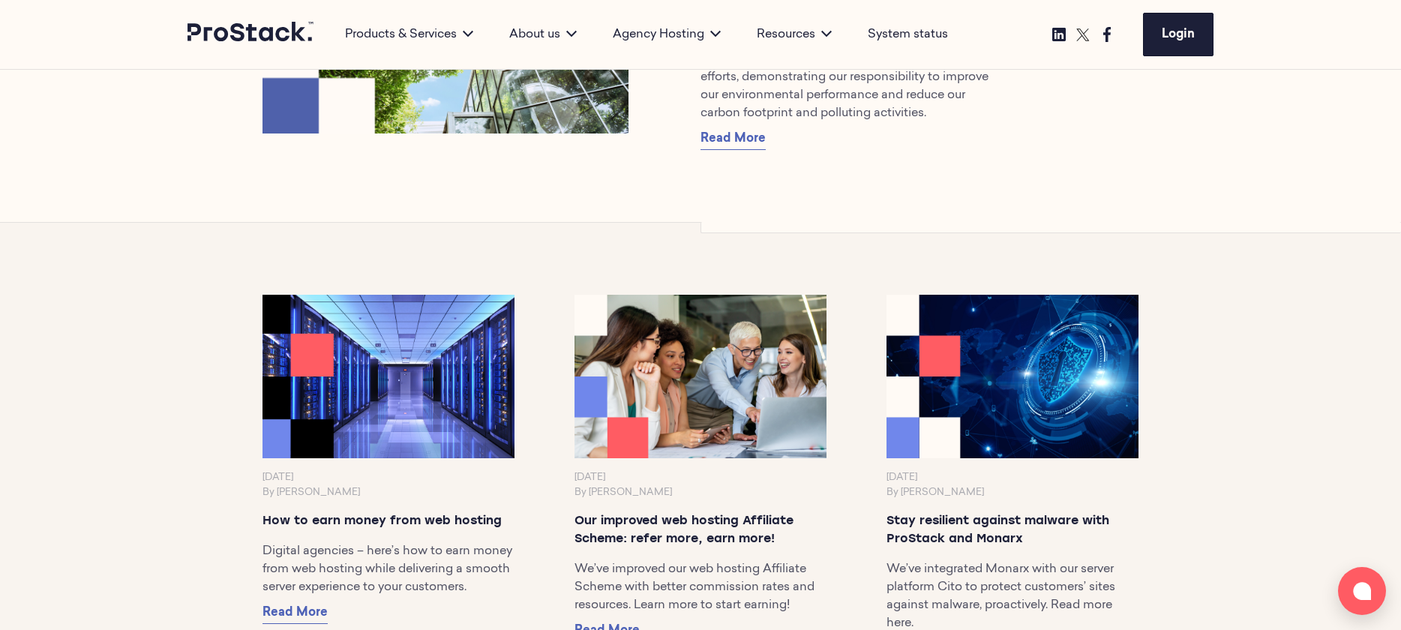  What do you see at coordinates (1362, 591) in the screenshot?
I see `button: Open chat window` at bounding box center [1362, 591].